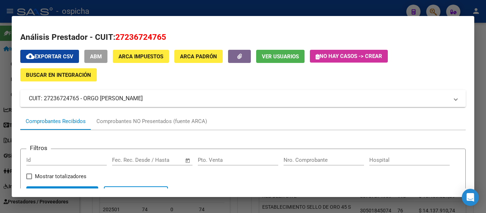 This screenshot has width=486, height=213. What do you see at coordinates (141, 57) in the screenshot?
I see `span: ARCA Impuestos` at bounding box center [141, 57].